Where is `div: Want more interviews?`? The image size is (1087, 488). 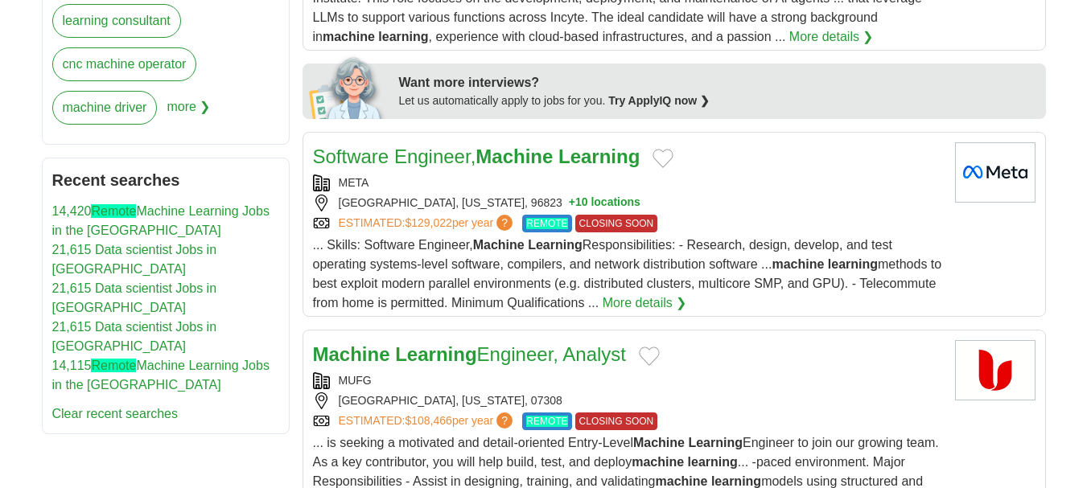
div: Want more interviews? is located at coordinates (718, 83).